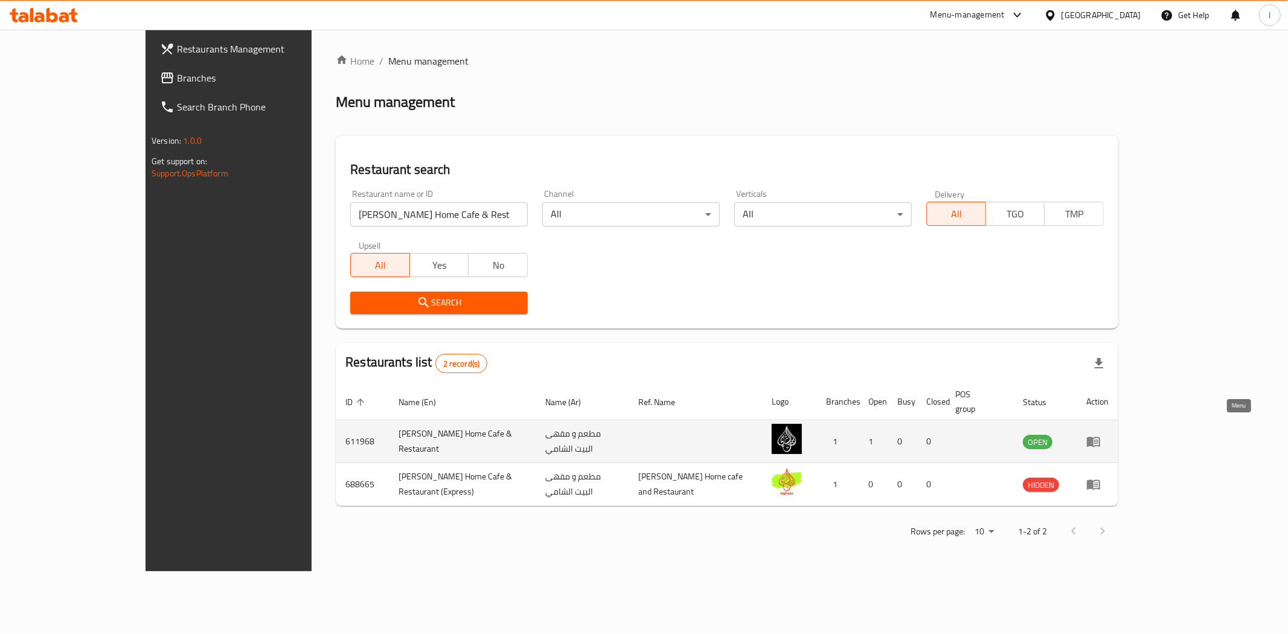 The width and height of the screenshot is (1288, 634). What do you see at coordinates (370, 245) in the screenshot?
I see `label: Upsell` at bounding box center [370, 245].